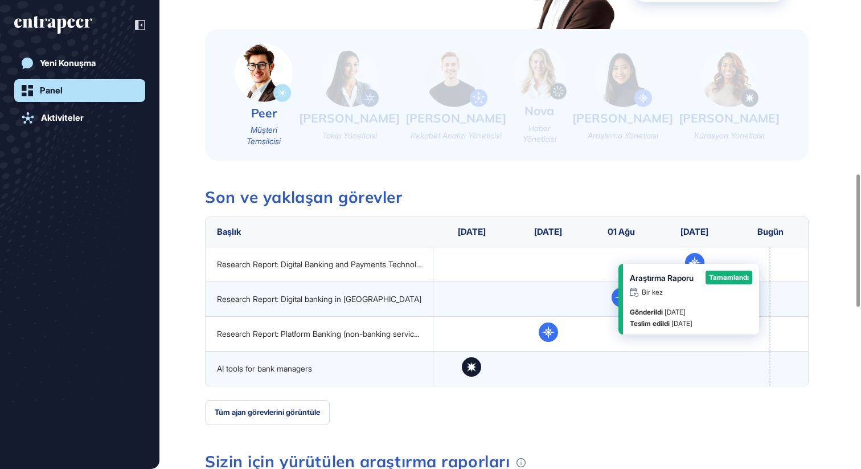 The width and height of the screenshot is (861, 469). What do you see at coordinates (264, 72) in the screenshot?
I see `img: peer-small.png` at bounding box center [264, 72].